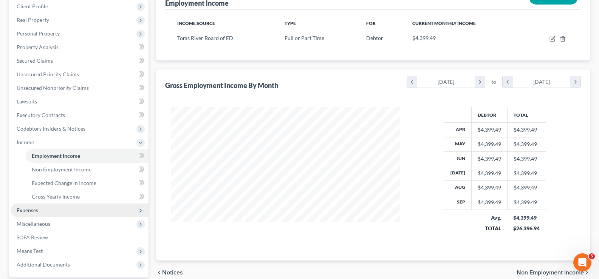 The height and width of the screenshot is (279, 599). What do you see at coordinates (25, 142) in the screenshot?
I see `span: Income` at bounding box center [25, 142].